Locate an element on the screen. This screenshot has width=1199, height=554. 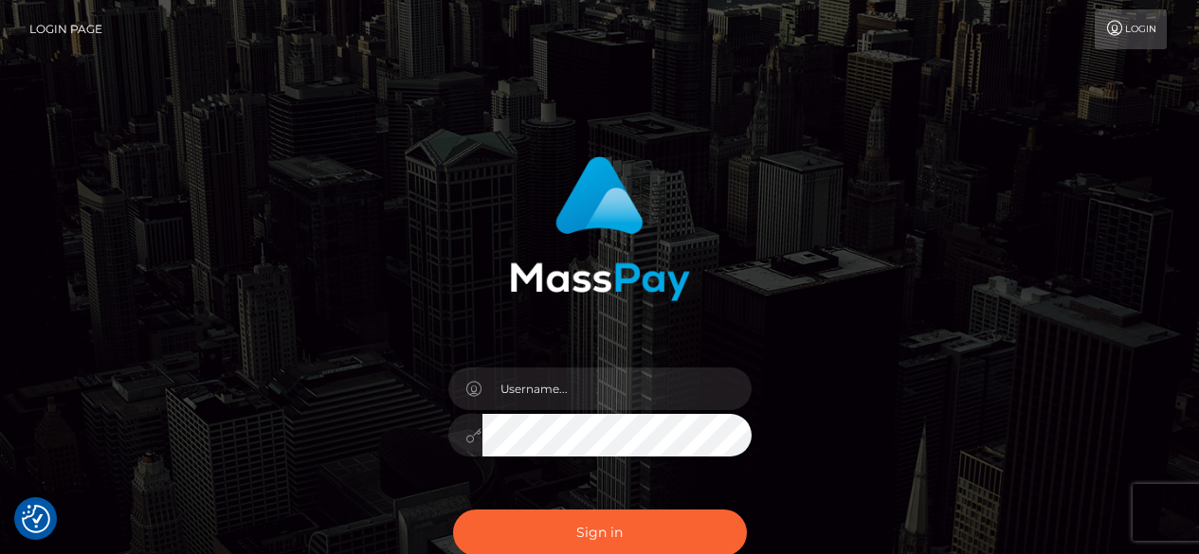
img: MassPay Login is located at coordinates (600, 228).